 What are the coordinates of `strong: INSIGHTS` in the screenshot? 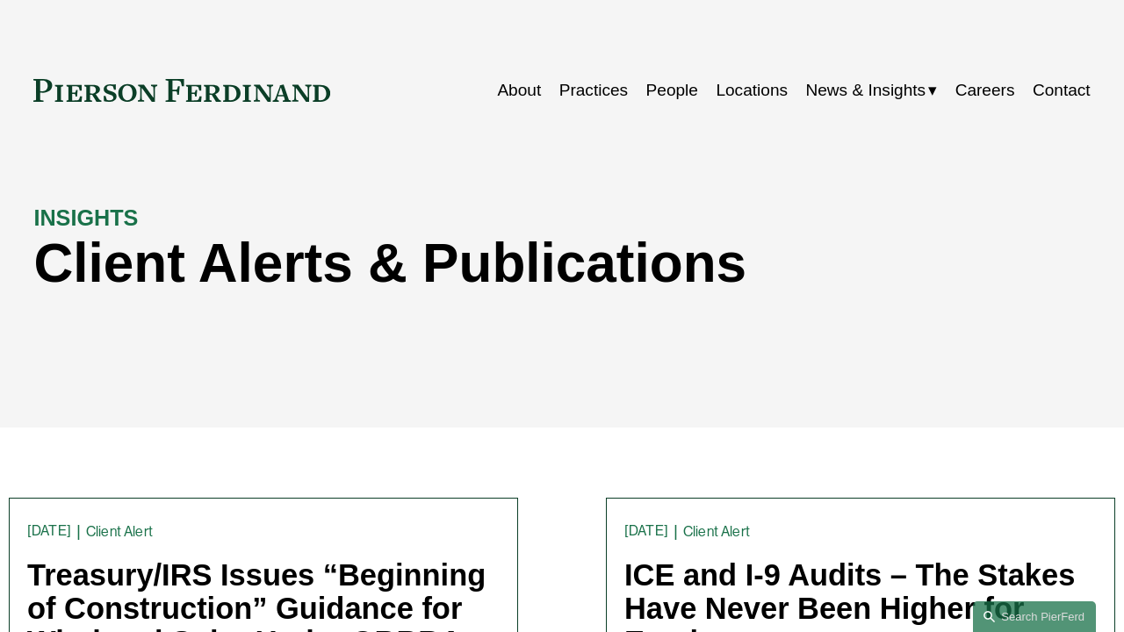 It's located at (85, 218).